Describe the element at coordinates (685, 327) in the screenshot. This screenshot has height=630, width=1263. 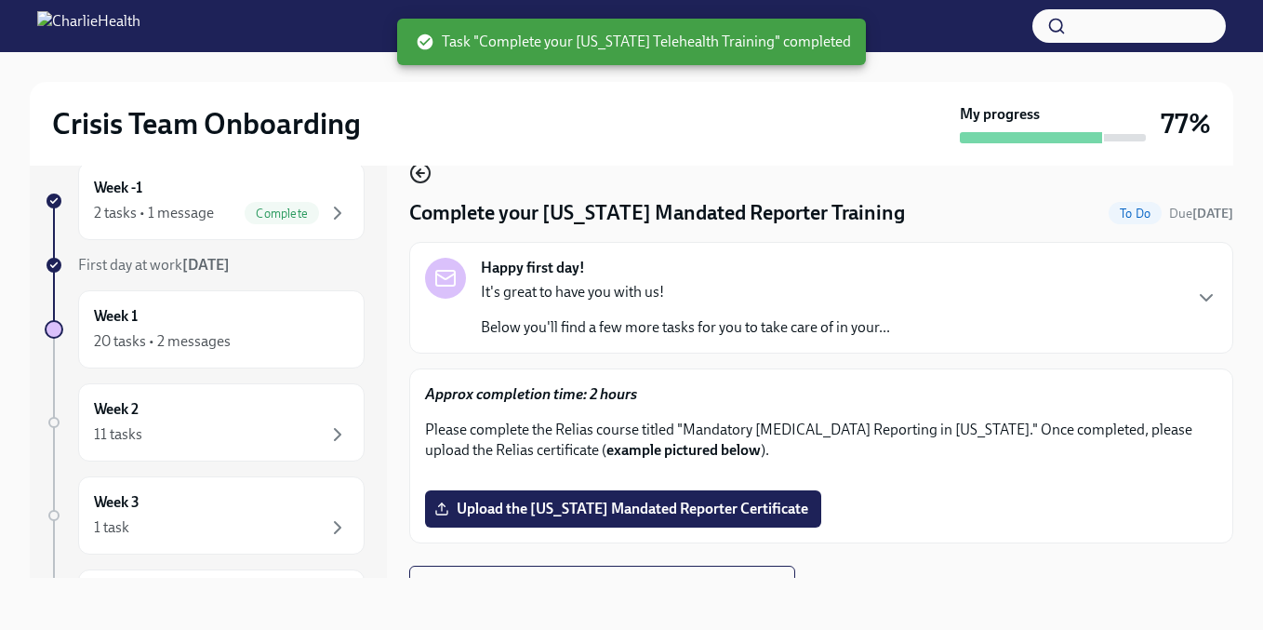
I see `p: Below you'll find a few more tasks for you to take care of in your...` at that location.